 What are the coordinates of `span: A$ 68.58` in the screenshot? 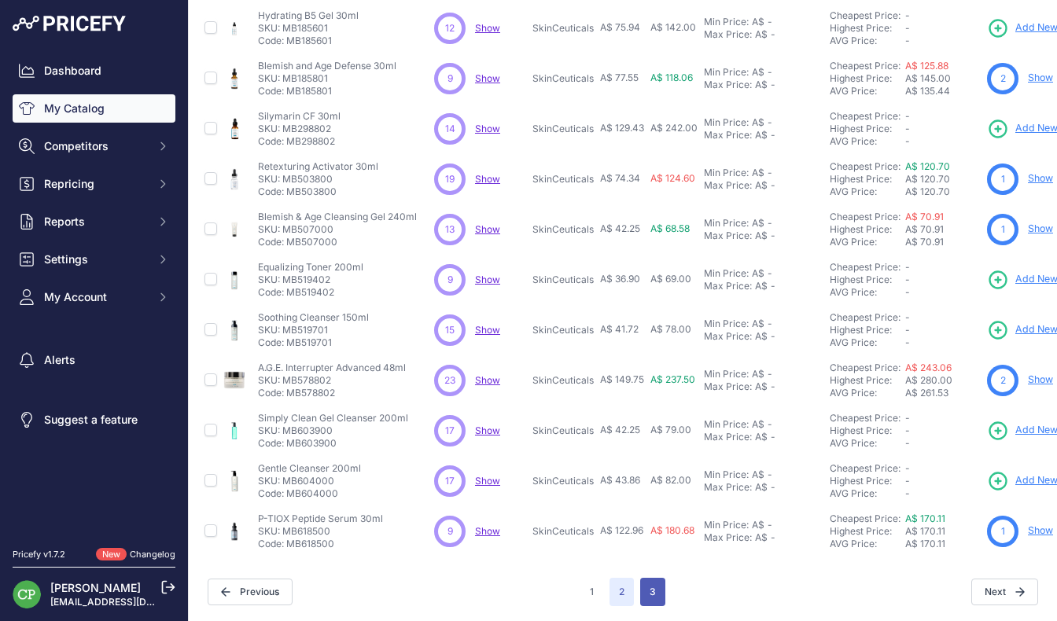 It's located at (670, 228).